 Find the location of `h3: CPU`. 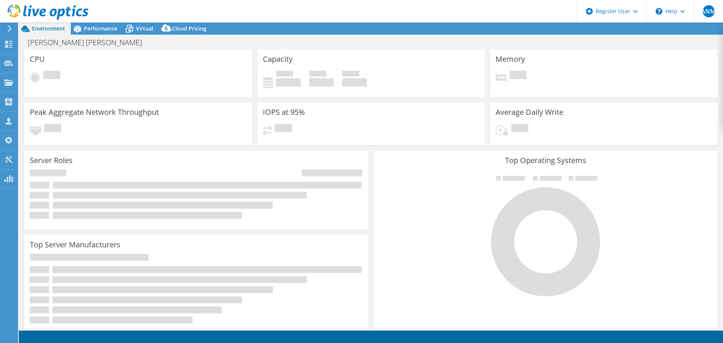

h3: CPU is located at coordinates (37, 59).